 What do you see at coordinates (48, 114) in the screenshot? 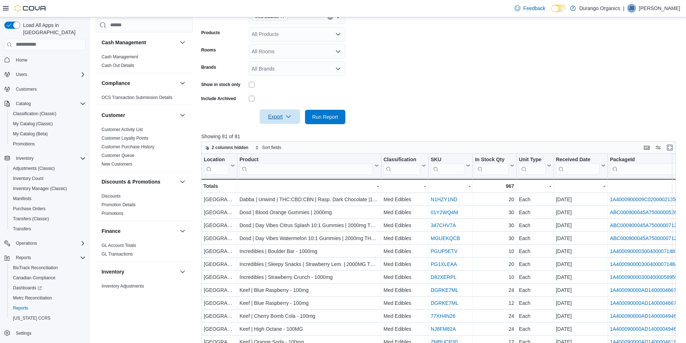
I see `button: Classification (Classic)` at bounding box center [48, 114].